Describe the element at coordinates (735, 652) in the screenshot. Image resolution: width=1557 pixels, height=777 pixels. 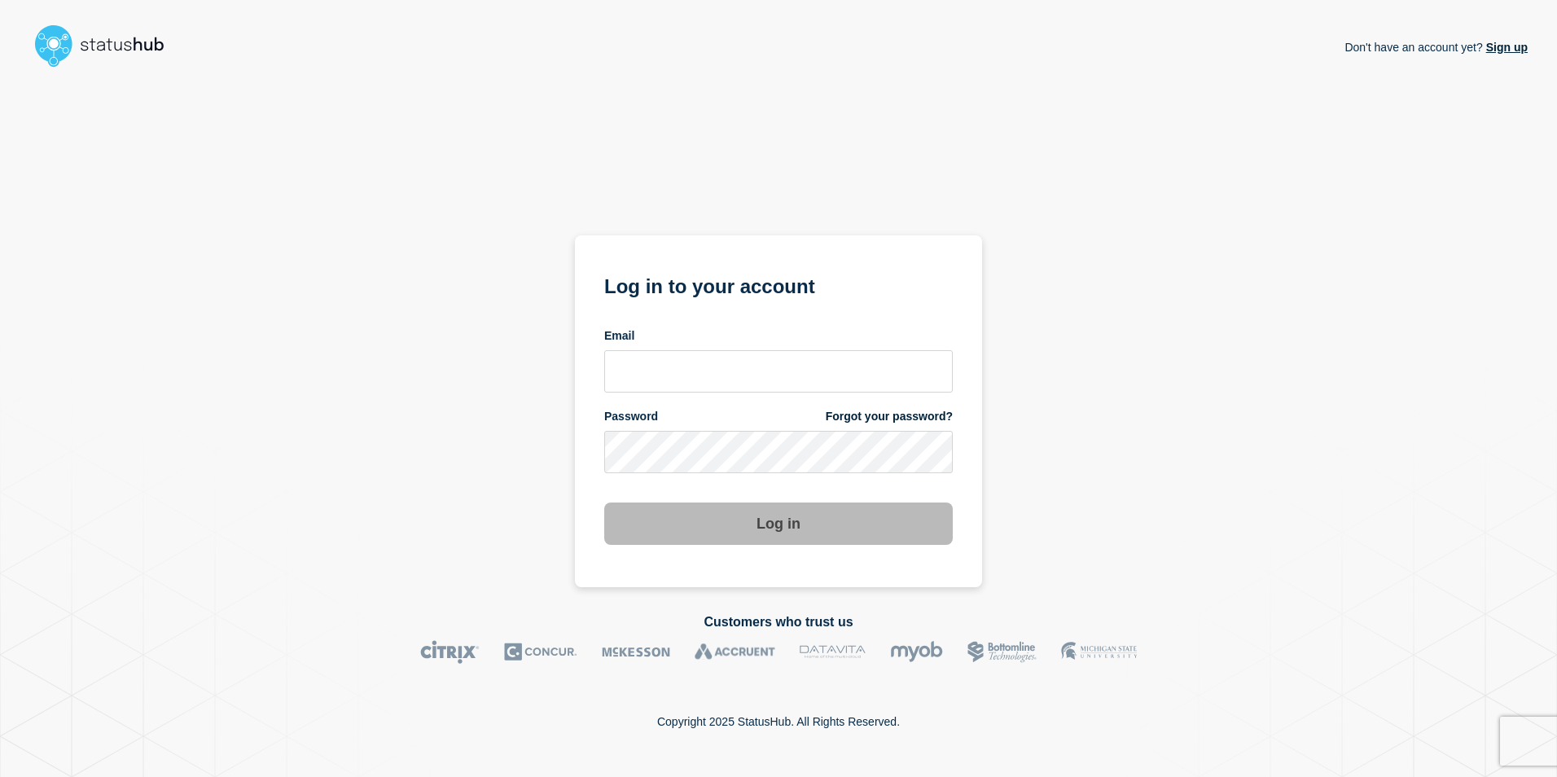
I see `img: Accruent logo` at that location.